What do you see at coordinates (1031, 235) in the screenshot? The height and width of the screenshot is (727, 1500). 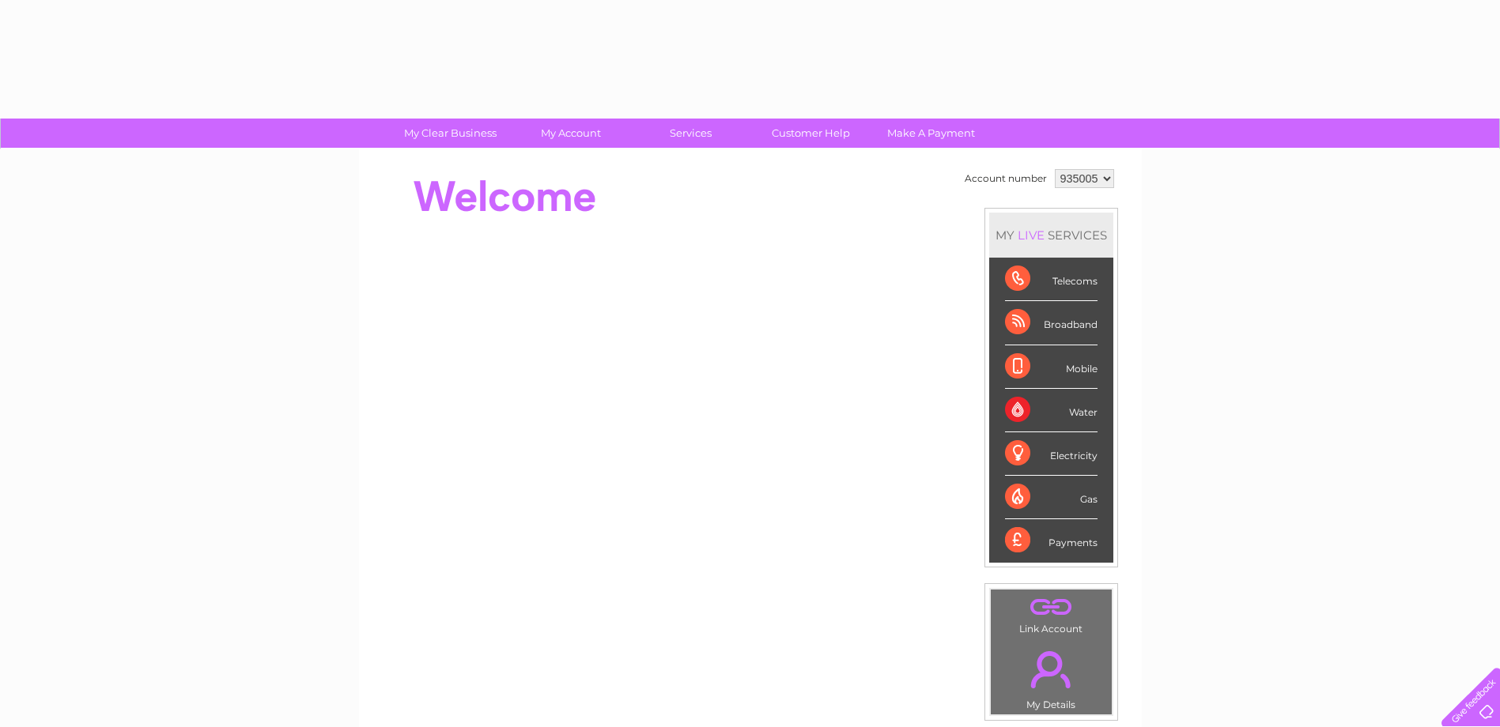 I see `div: LIVE` at bounding box center [1031, 235].